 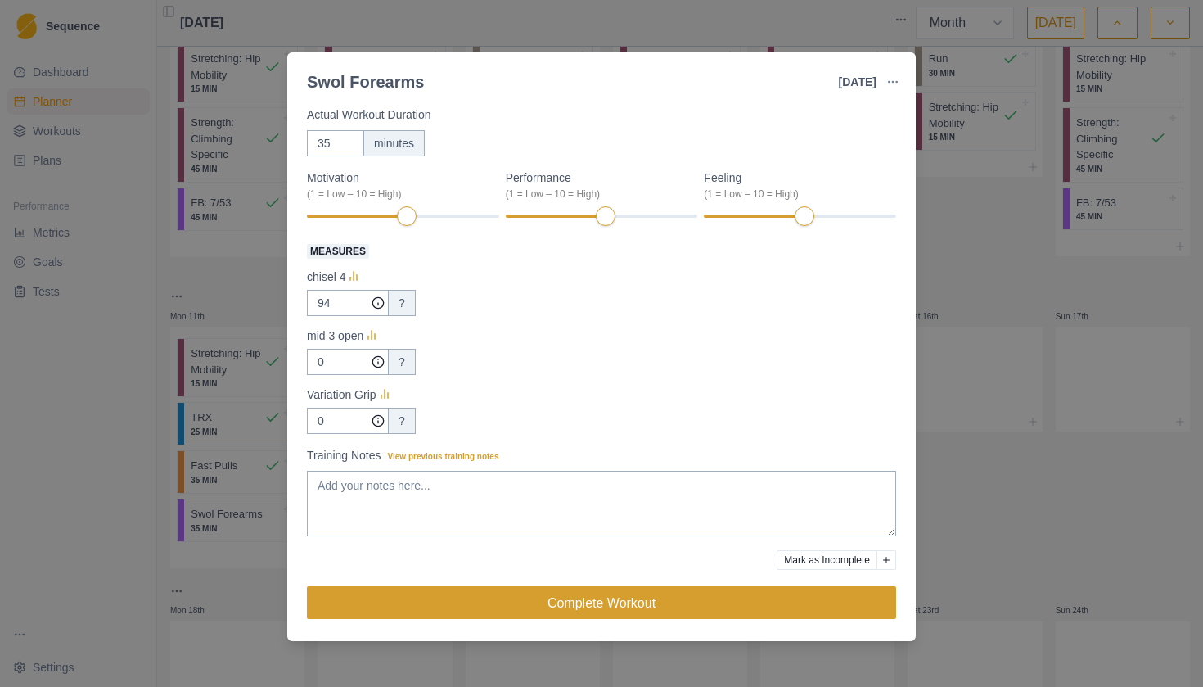 I want to click on button: Mark as Incomplete, so click(x=827, y=560).